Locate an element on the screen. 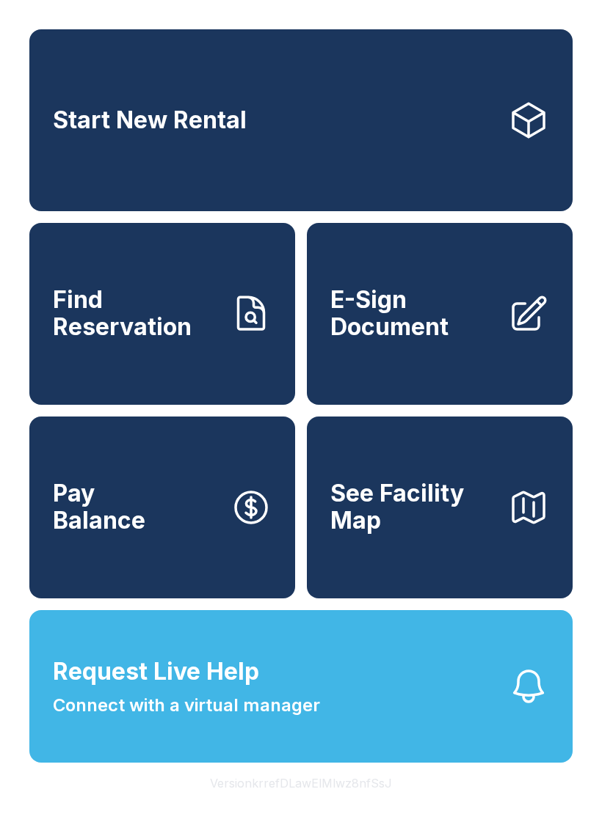 The height and width of the screenshot is (833, 602). span: Connect with a virtual manager is located at coordinates (186, 706).